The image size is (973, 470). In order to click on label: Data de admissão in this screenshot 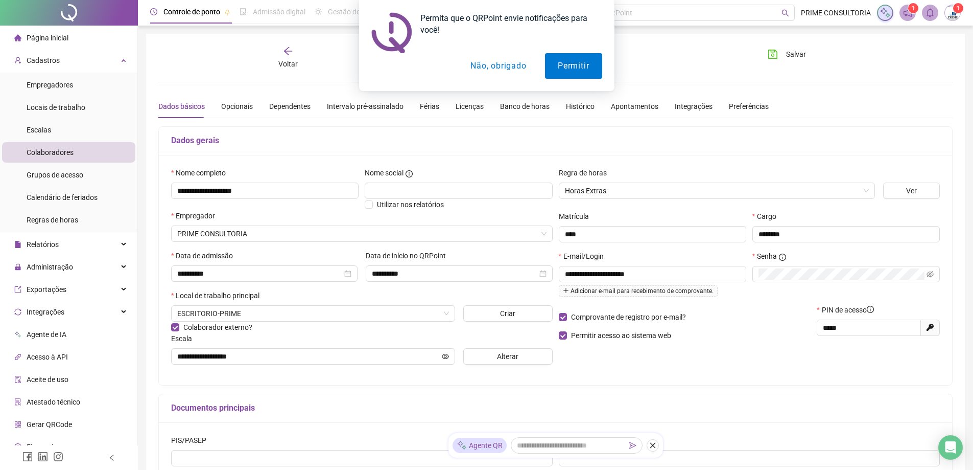, I will do `click(205, 255)`.